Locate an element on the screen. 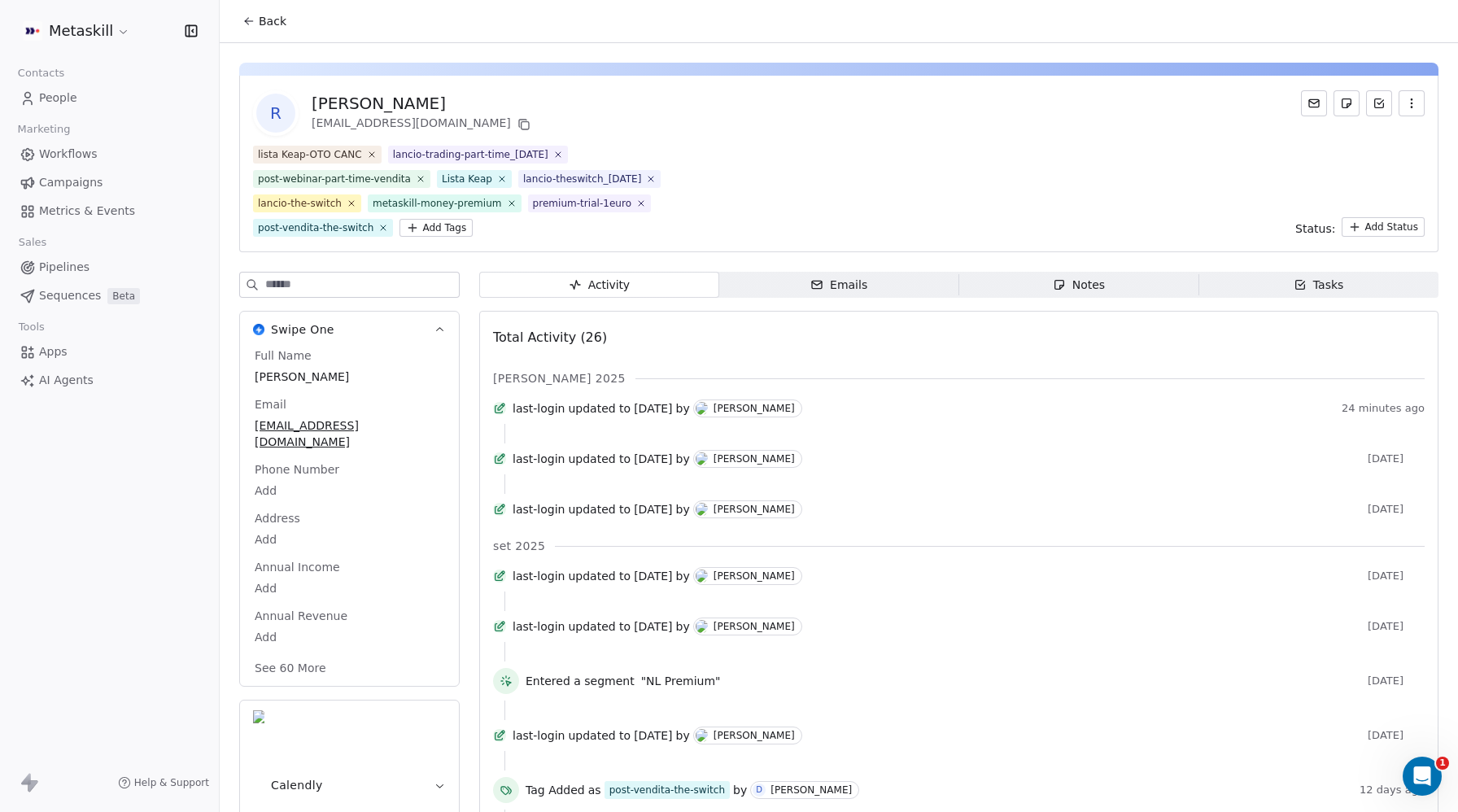 The image size is (1458, 812). span: Apps is located at coordinates (53, 352).